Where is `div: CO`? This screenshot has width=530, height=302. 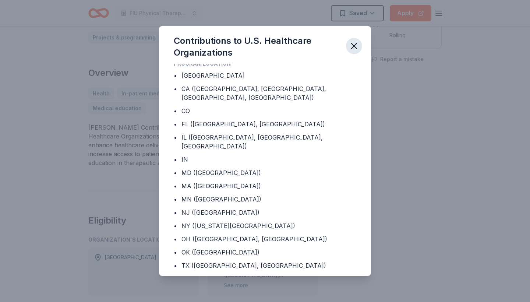 div: CO is located at coordinates (186, 111).